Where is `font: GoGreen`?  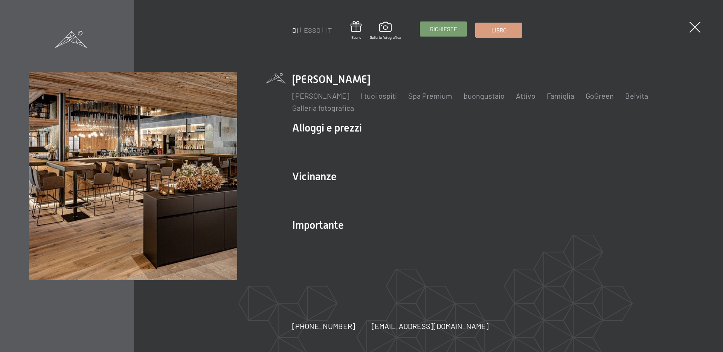 font: GoGreen is located at coordinates (599, 96).